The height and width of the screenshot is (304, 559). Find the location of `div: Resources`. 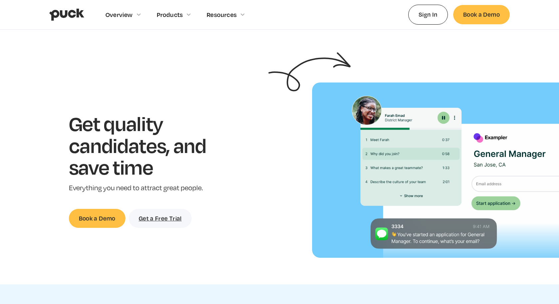

div: Resources is located at coordinates (221, 15).